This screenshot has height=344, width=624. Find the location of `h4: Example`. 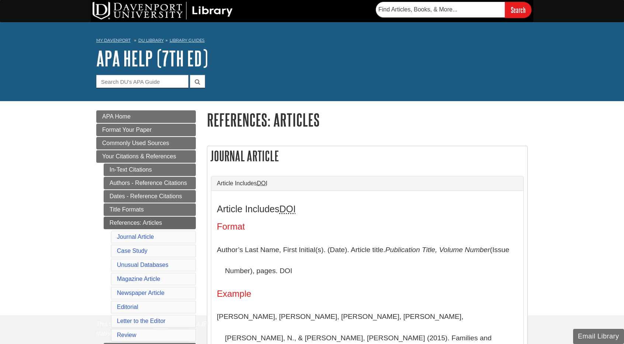

h4: Example is located at coordinates (367, 294).